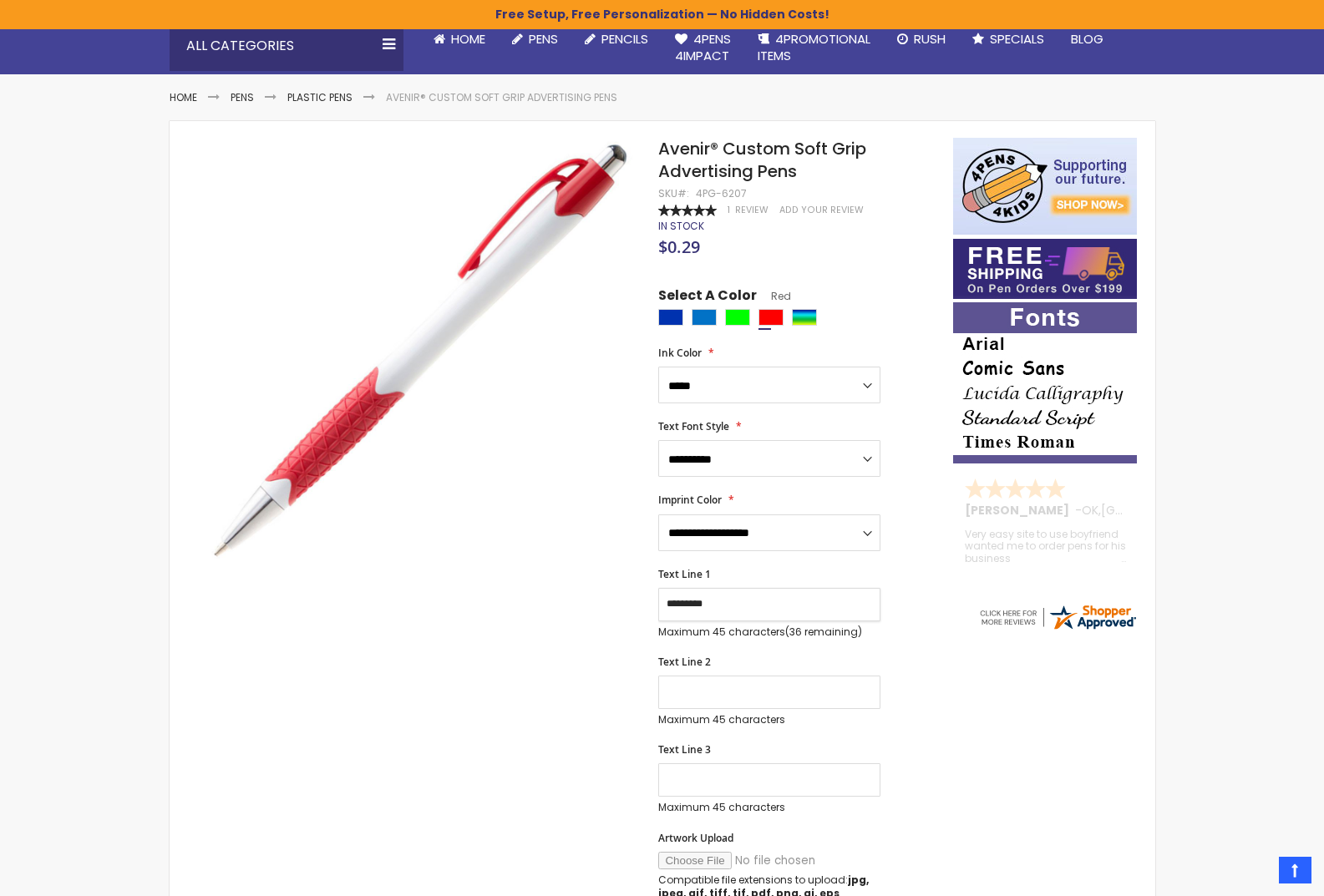  I want to click on span: In stock, so click(681, 226).